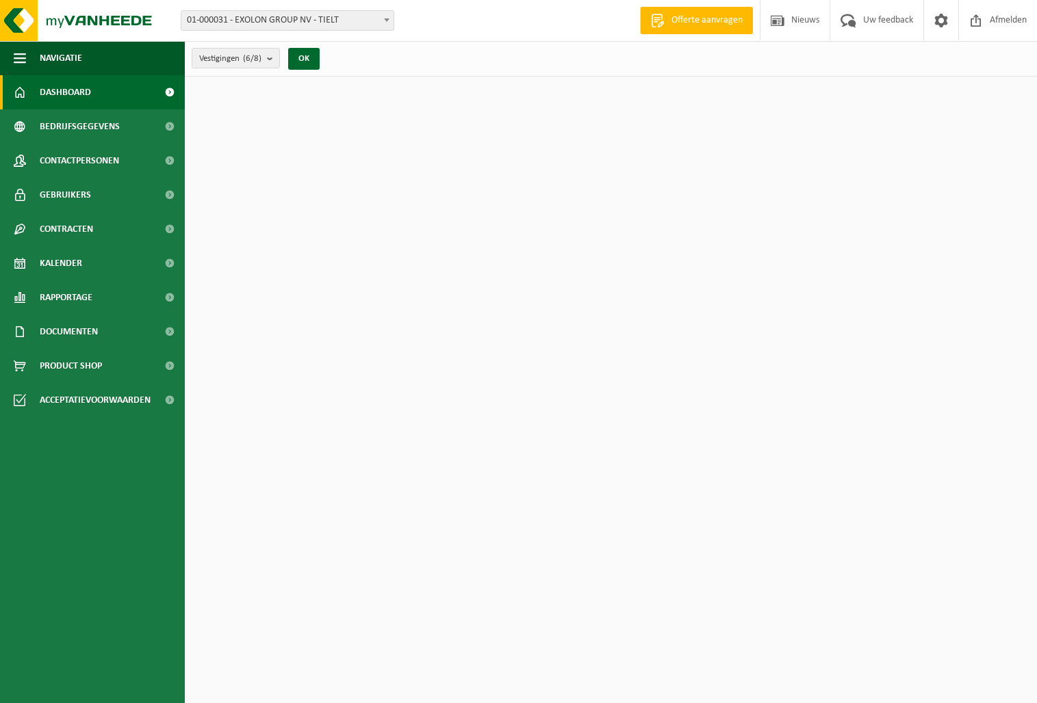 The image size is (1037, 703). What do you see at coordinates (252, 58) in the screenshot?
I see `count: (6/8)` at bounding box center [252, 58].